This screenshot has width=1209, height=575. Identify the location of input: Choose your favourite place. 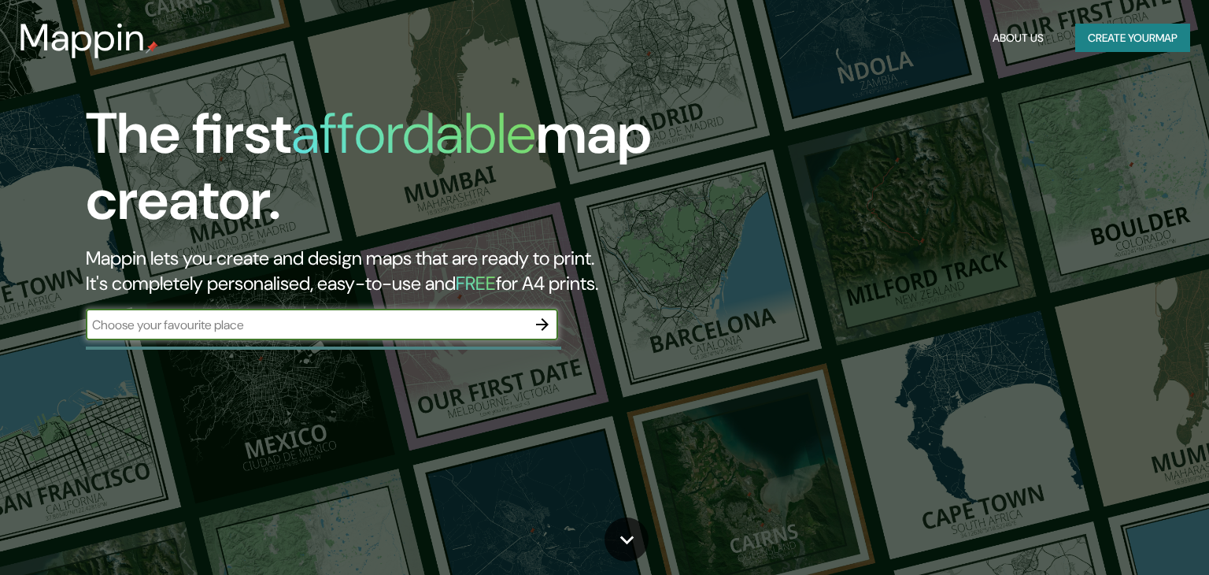
(306, 324).